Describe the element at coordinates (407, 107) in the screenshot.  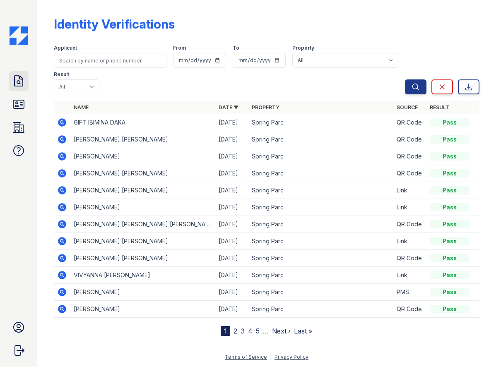
I see `a: Source` at that location.